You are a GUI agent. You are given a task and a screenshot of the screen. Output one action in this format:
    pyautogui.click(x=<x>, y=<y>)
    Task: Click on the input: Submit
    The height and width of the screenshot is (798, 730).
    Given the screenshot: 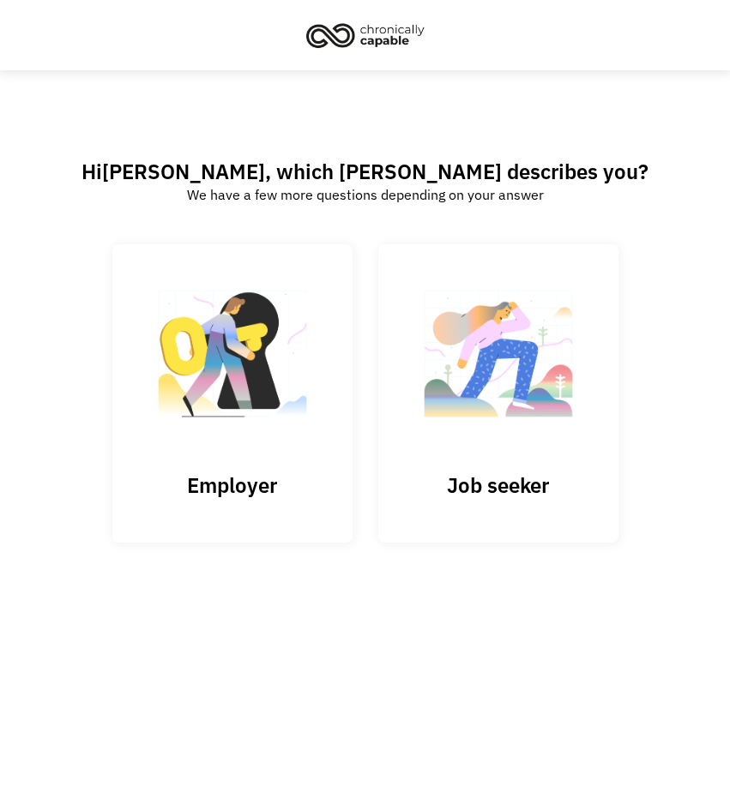 What is the action you would take?
    pyautogui.click(x=232, y=394)
    